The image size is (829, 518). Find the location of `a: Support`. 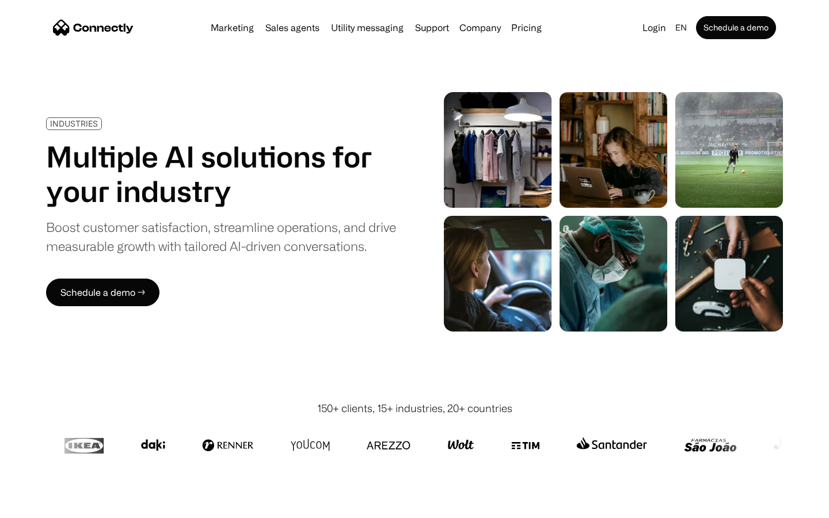

a: Support is located at coordinates (432, 28).